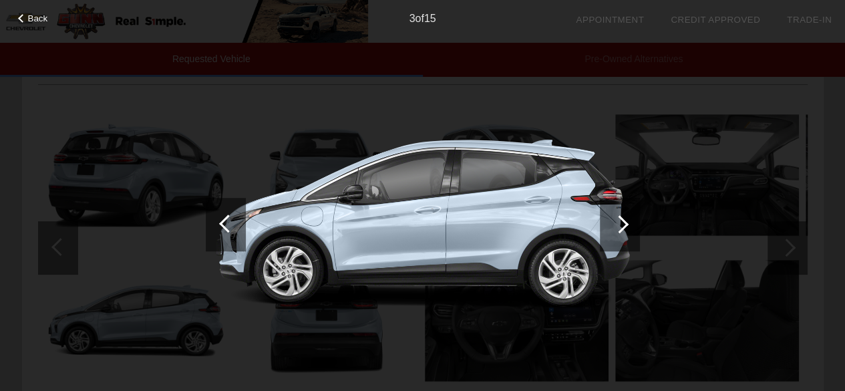  Describe the element at coordinates (38, 18) in the screenshot. I see `span: Back` at that location.